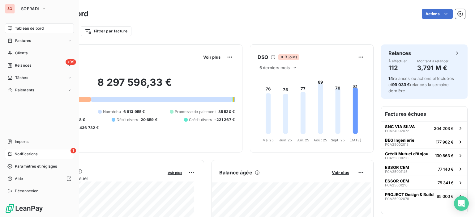 This screenshot has width=475, height=217. Describe the element at coordinates (29, 28) in the screenshot. I see `span: Tableau de bord` at that location.